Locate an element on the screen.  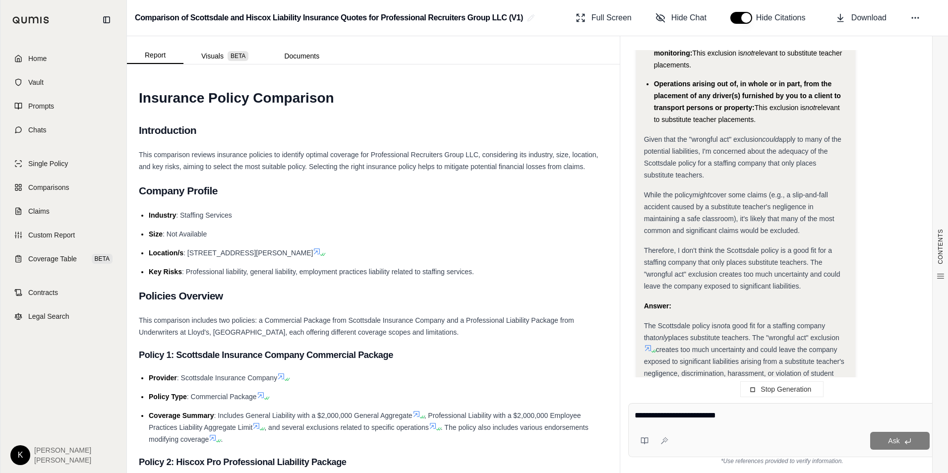
span: Comparisons is located at coordinates (49, 187).